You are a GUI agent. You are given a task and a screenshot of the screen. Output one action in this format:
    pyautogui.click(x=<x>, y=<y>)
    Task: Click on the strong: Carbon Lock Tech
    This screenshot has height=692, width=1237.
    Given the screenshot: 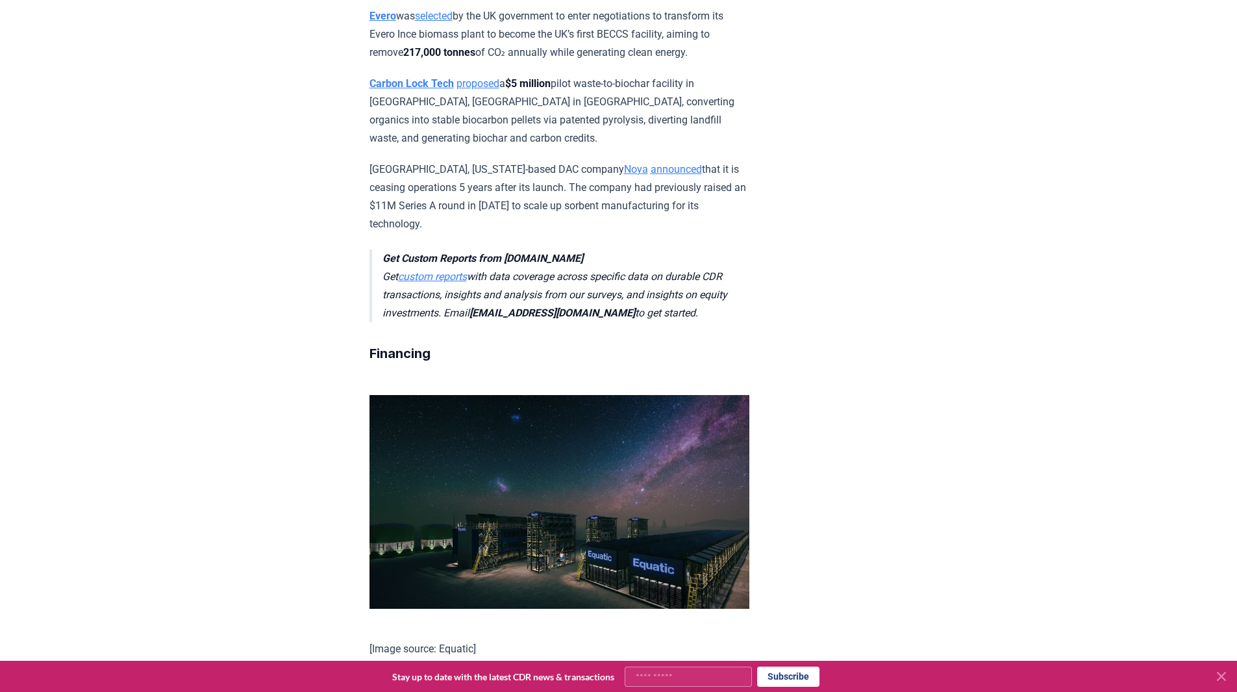 What is the action you would take?
    pyautogui.click(x=412, y=83)
    